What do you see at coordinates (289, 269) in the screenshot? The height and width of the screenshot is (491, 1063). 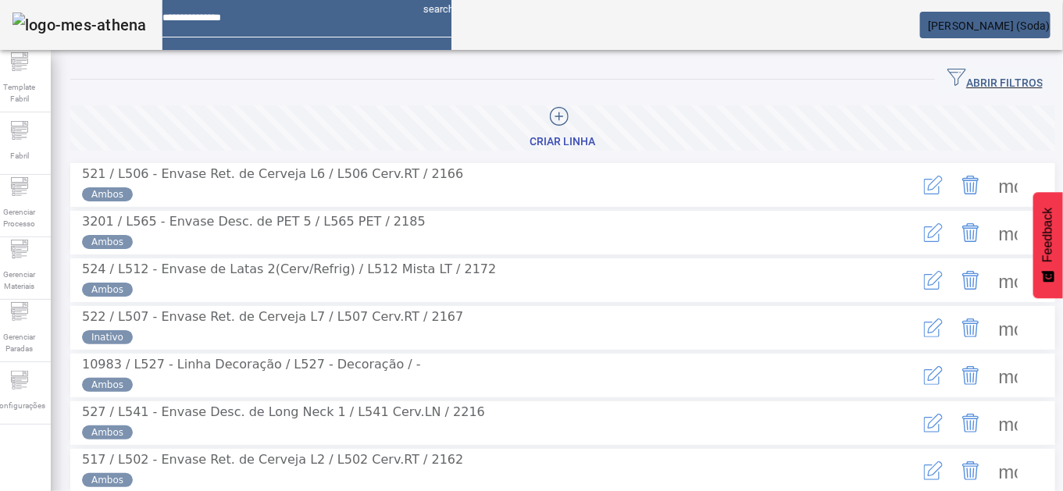 I see `span: 524 / L512 - Envase de Latas 2(Cerv/Refrig) / L512 Mista LT / 2172` at bounding box center [289, 269].